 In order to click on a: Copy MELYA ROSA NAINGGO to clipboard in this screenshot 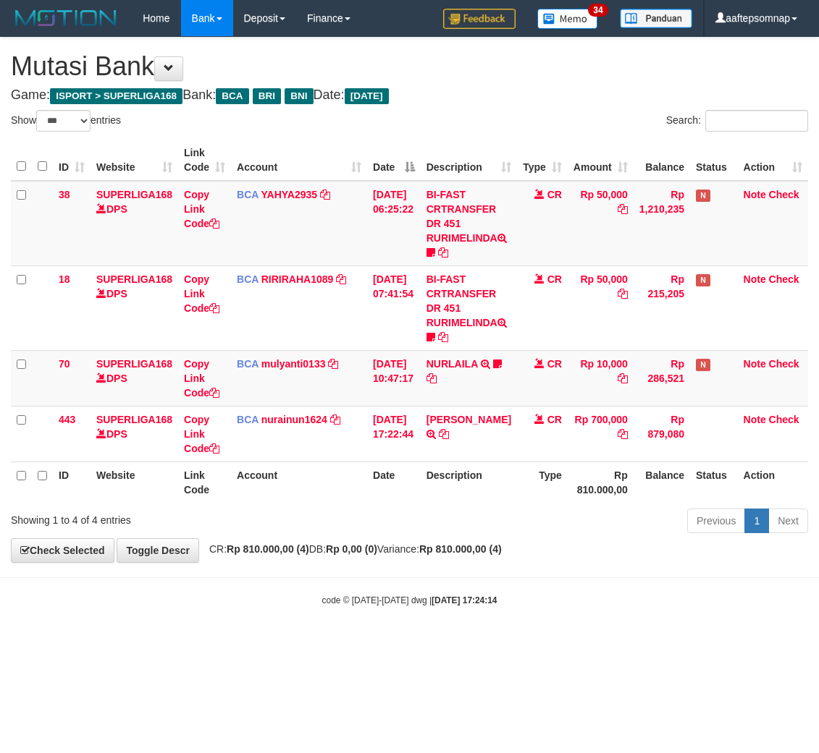, I will do `click(444, 434)`.